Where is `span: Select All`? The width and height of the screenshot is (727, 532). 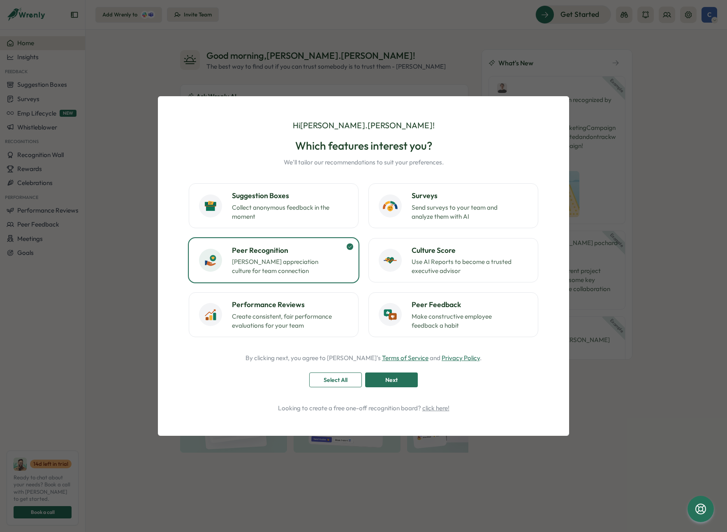 span: Select All is located at coordinates (336, 380).